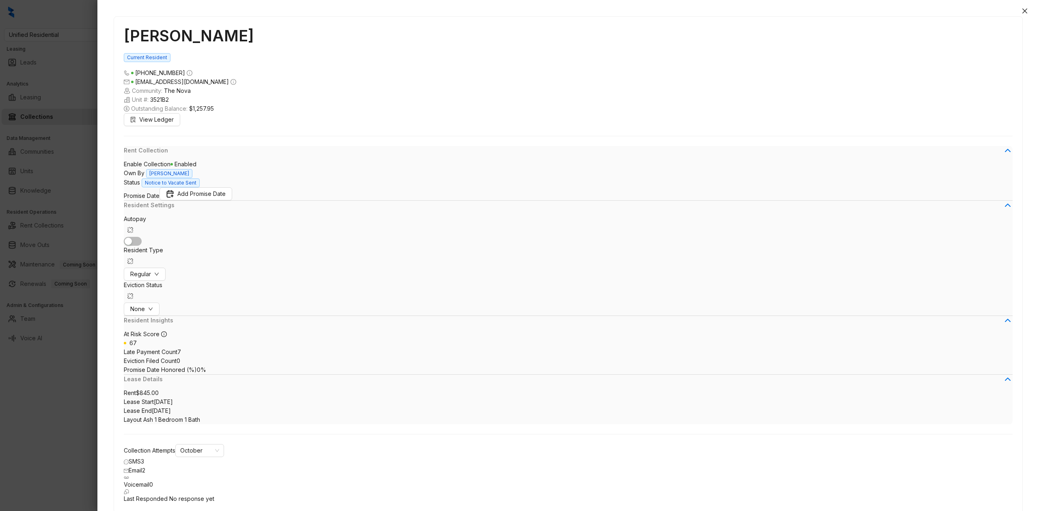  I want to click on button: View Ledger, so click(152, 120).